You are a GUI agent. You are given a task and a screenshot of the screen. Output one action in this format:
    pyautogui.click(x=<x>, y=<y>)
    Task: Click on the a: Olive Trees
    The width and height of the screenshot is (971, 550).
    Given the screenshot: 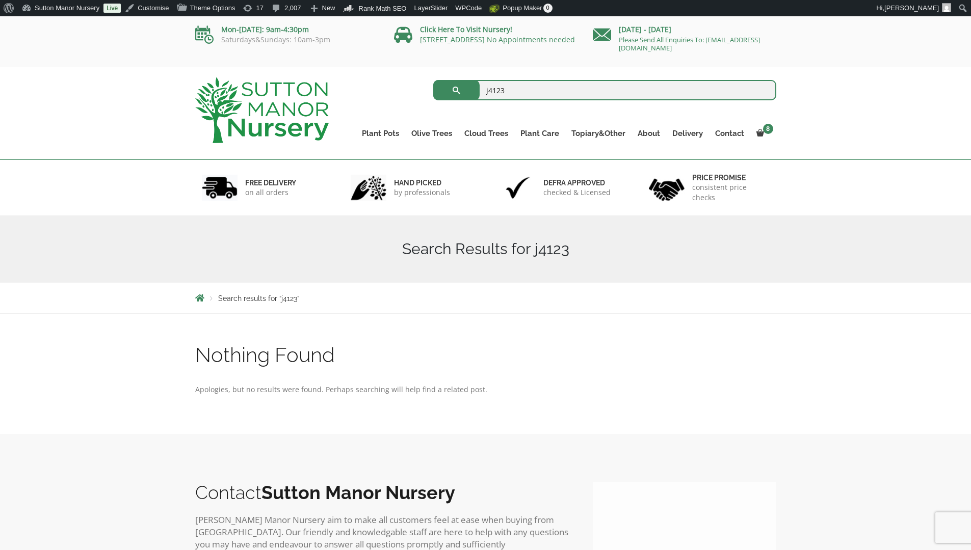 What is the action you would take?
    pyautogui.click(x=432, y=134)
    